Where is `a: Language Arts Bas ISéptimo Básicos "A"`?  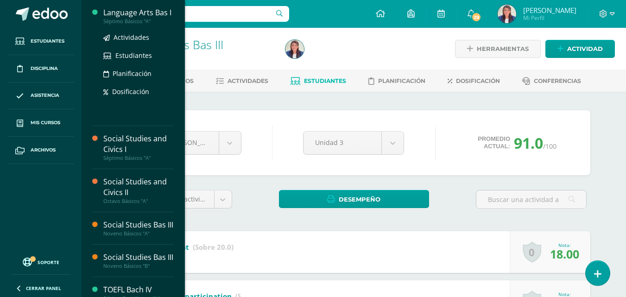 a: Language Arts Bas ISéptimo Básicos "A" is located at coordinates (139, 16).